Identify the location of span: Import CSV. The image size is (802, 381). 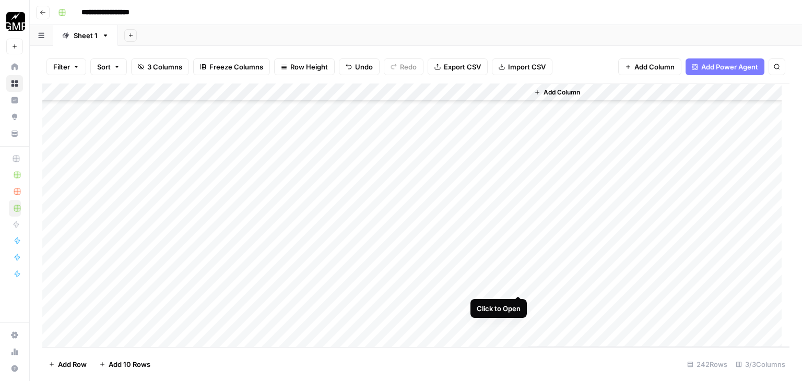
(527, 67).